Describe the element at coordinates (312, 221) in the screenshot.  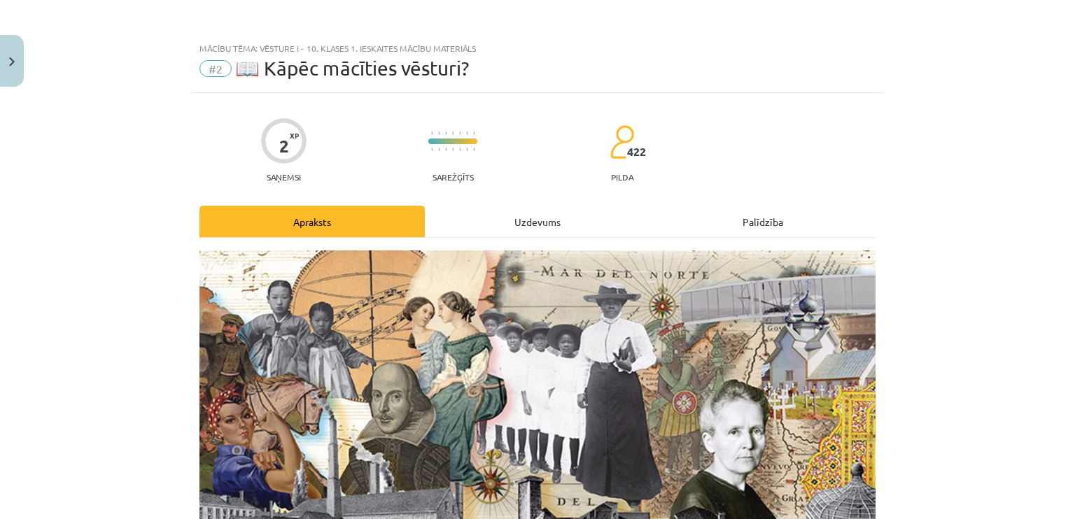
I see `div: Apraksts` at that location.